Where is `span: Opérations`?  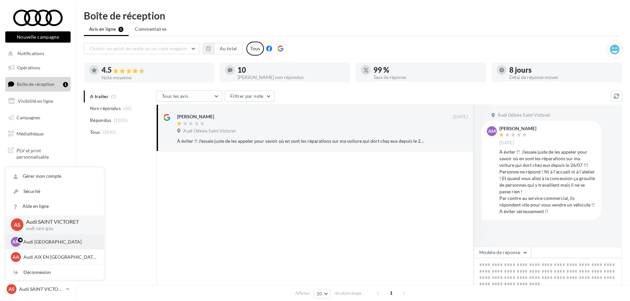 span: Opérations is located at coordinates (29, 67).